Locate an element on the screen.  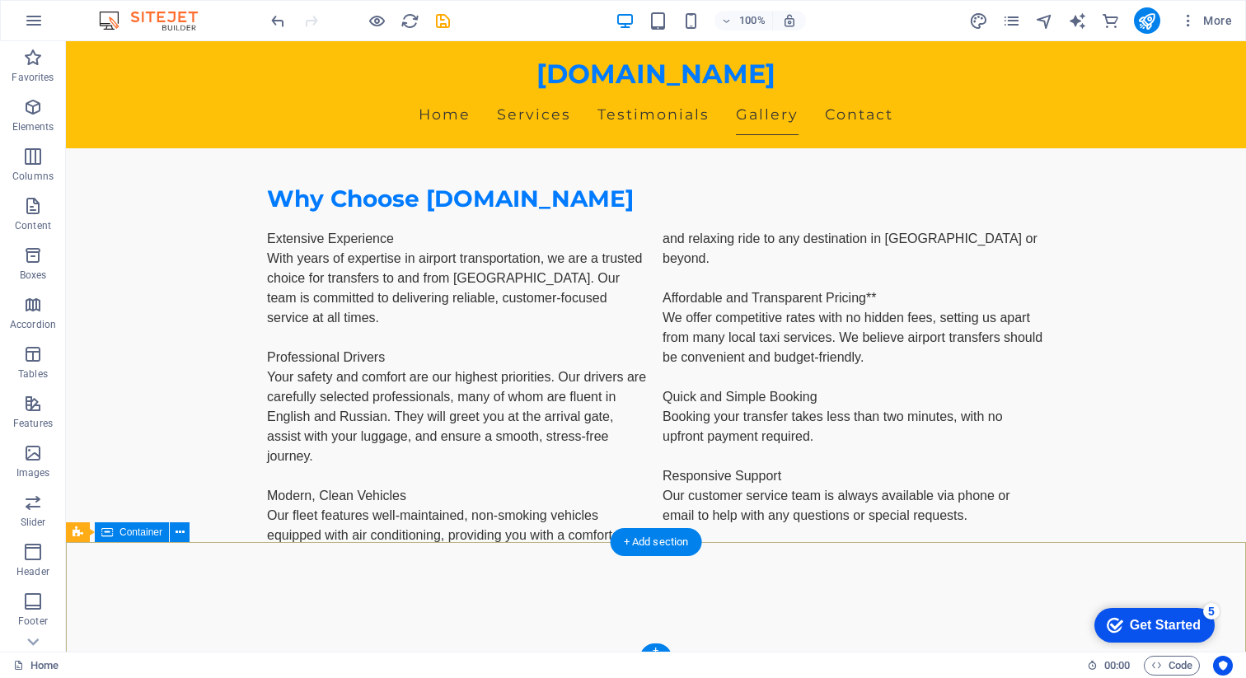
p: Images is located at coordinates (33, 473).